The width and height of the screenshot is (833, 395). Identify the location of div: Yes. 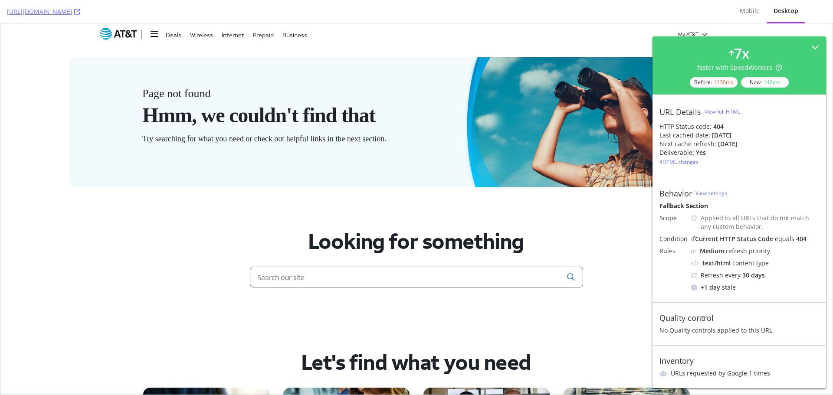
(701, 153).